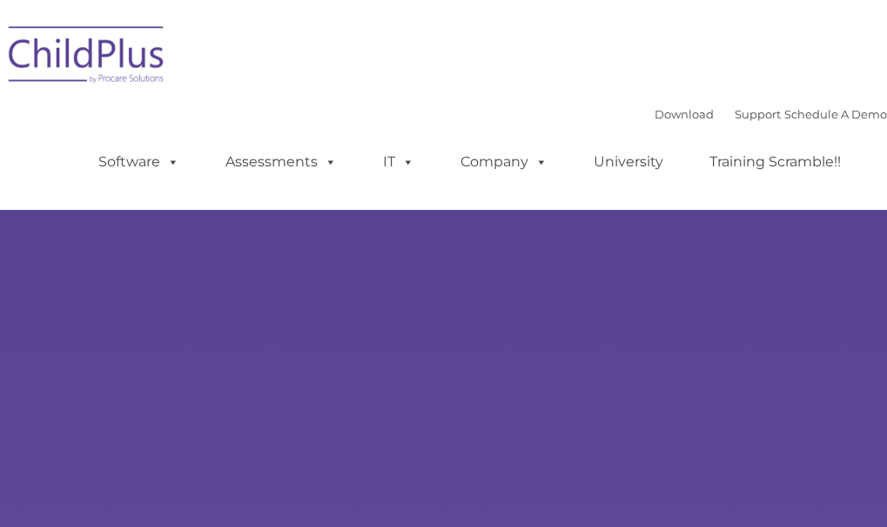 The height and width of the screenshot is (527, 887). Describe the element at coordinates (685, 114) in the screenshot. I see `a: Download` at that location.